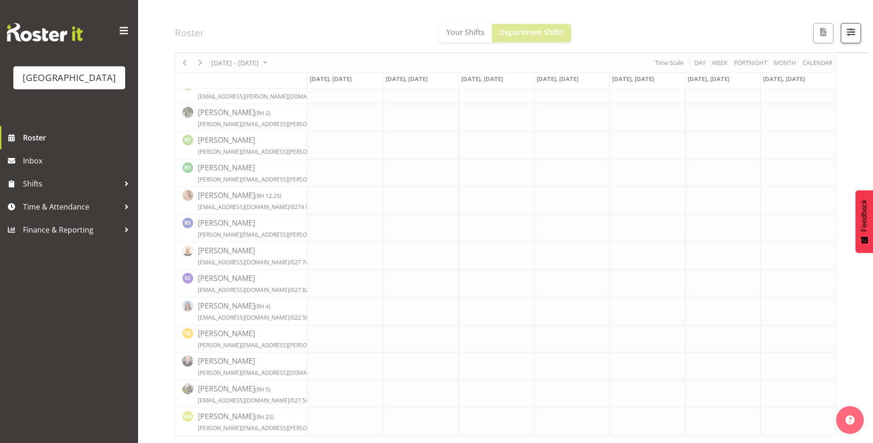 This screenshot has width=873, height=443. Describe the element at coordinates (71, 184) in the screenshot. I see `span: Shifts` at that location.